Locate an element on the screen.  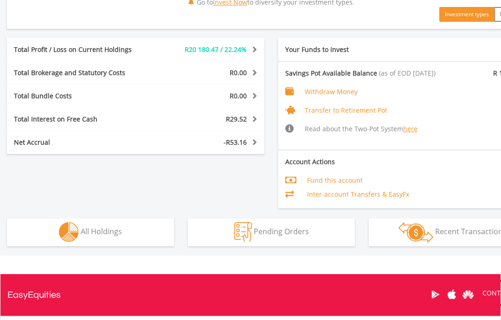
div: EasyEquities is located at coordinates (34, 295).